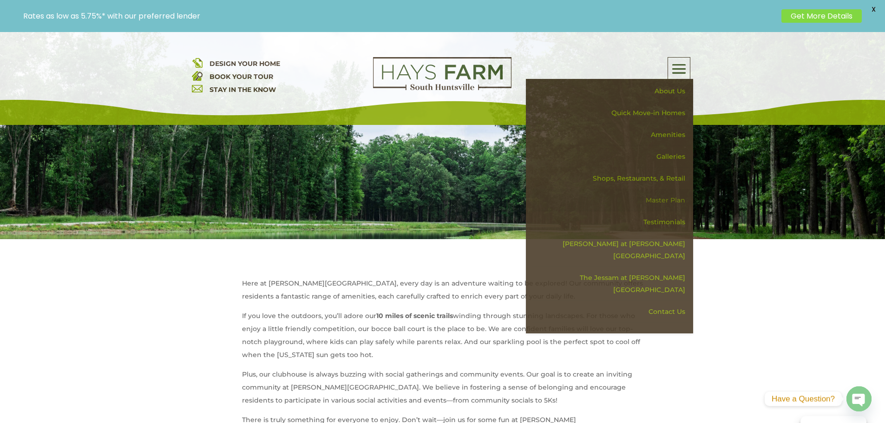 The width and height of the screenshot is (885, 423). I want to click on a: Contact Us, so click(613, 312).